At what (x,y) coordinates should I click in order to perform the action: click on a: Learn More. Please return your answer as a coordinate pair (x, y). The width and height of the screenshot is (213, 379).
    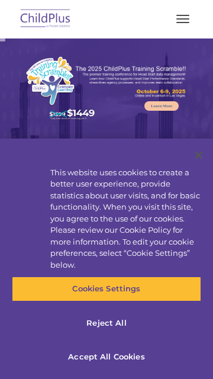
    Looking at the image, I should click on (162, 106).